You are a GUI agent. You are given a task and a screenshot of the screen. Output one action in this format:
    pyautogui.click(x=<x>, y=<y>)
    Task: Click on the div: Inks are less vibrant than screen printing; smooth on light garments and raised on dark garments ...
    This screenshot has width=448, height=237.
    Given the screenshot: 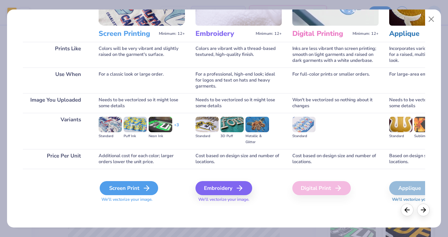 What is the action you would take?
    pyautogui.click(x=335, y=55)
    